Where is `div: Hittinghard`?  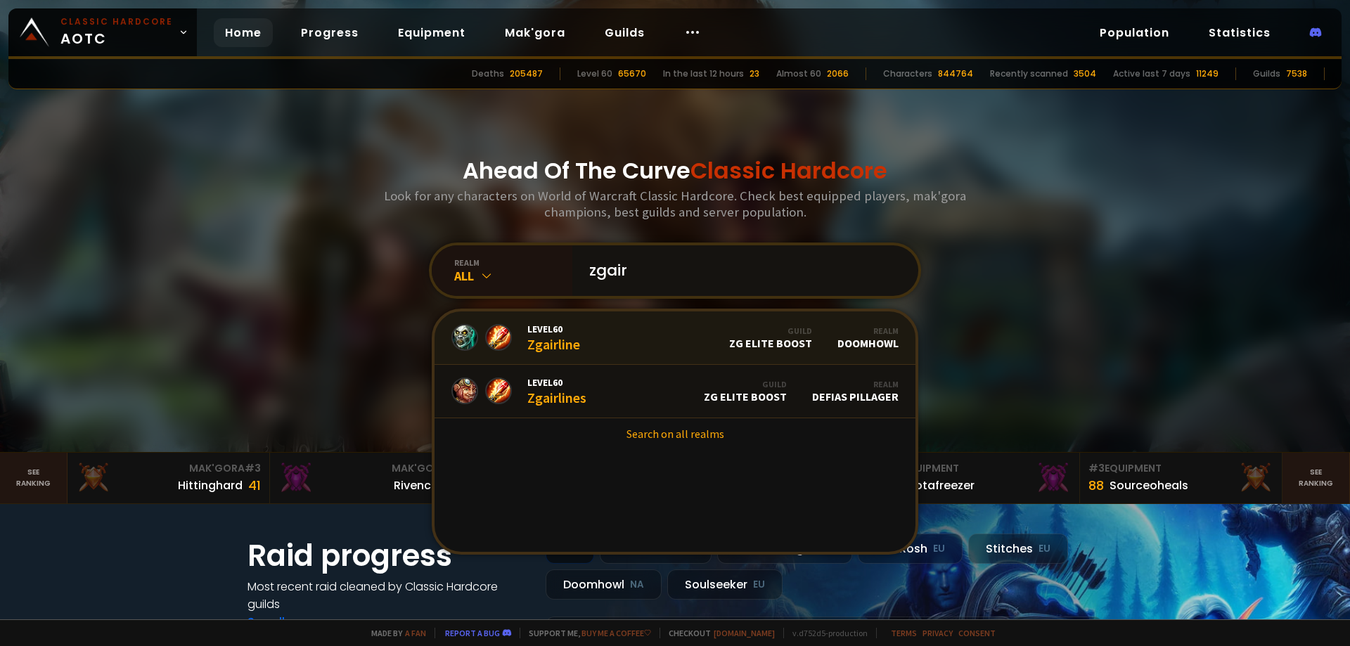
div: Hittinghard is located at coordinates (210, 485).